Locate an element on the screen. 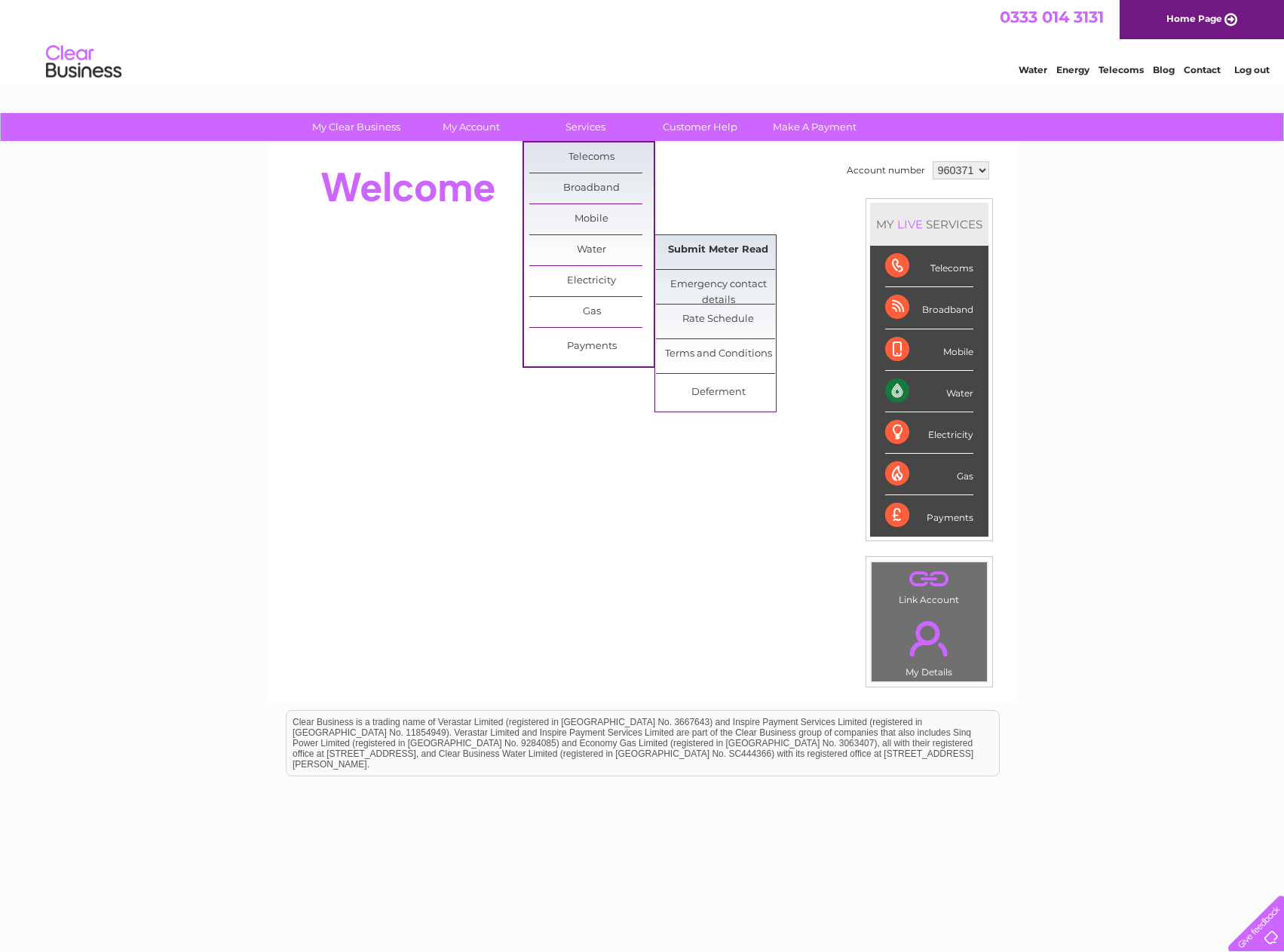 Image resolution: width=1284 pixels, height=952 pixels. td: Link Account is located at coordinates (929, 585).